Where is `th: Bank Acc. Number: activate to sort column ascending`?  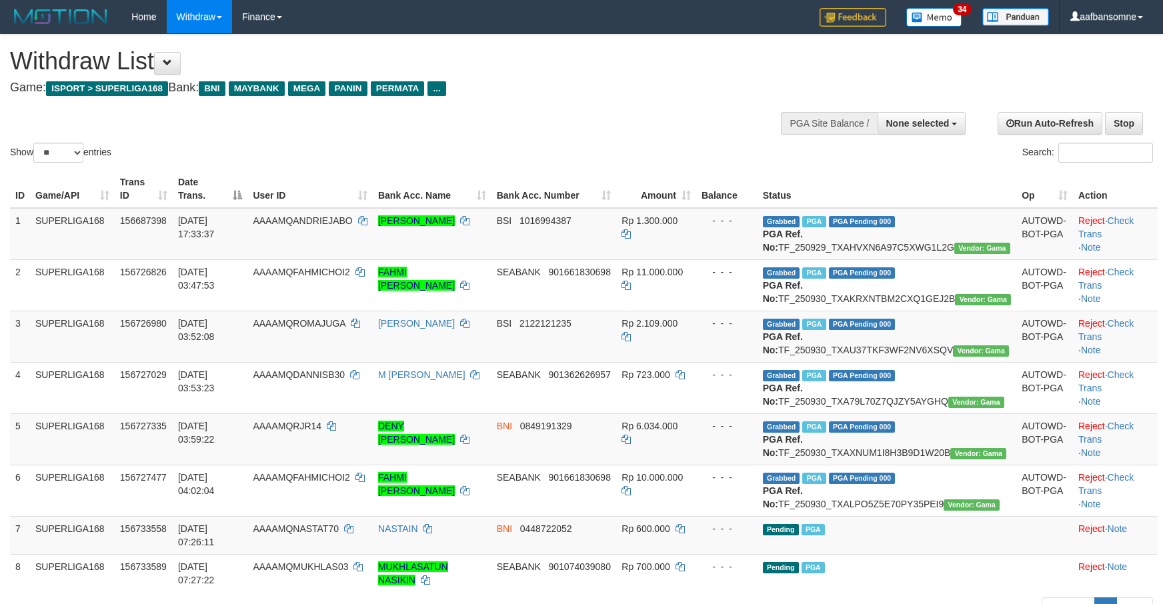 th: Bank Acc. Number: activate to sort column ascending is located at coordinates (554, 189).